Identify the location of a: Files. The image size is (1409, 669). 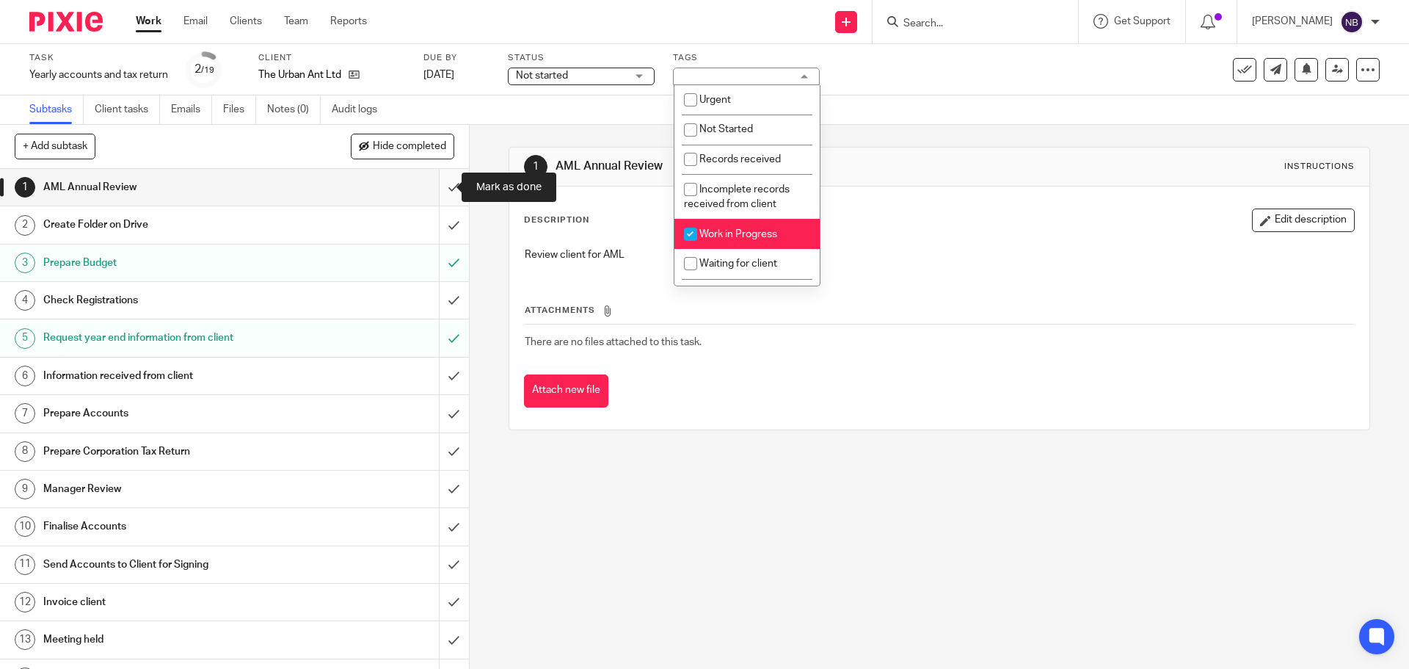
(239, 109).